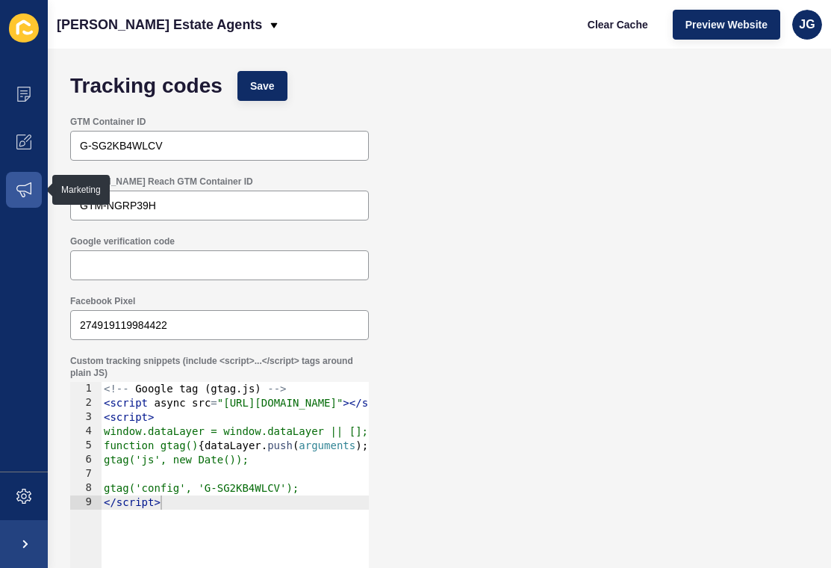 The width and height of the screenshot is (831, 568). What do you see at coordinates (108, 122) in the screenshot?
I see `label: GTM Container ID` at bounding box center [108, 122].